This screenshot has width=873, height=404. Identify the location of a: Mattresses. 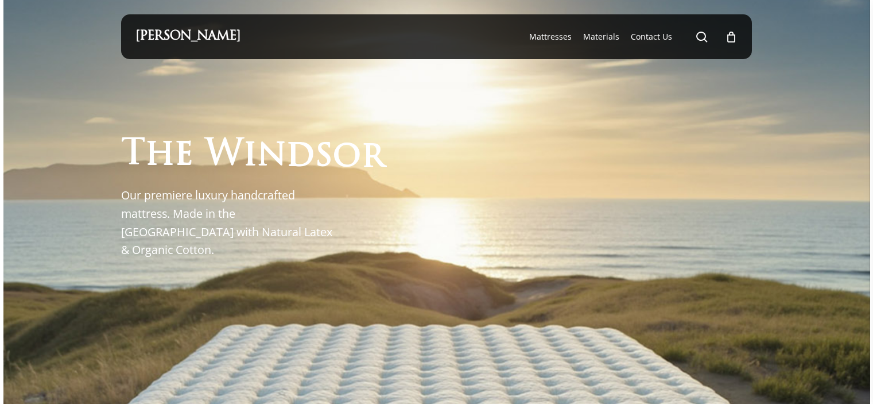
(551, 37).